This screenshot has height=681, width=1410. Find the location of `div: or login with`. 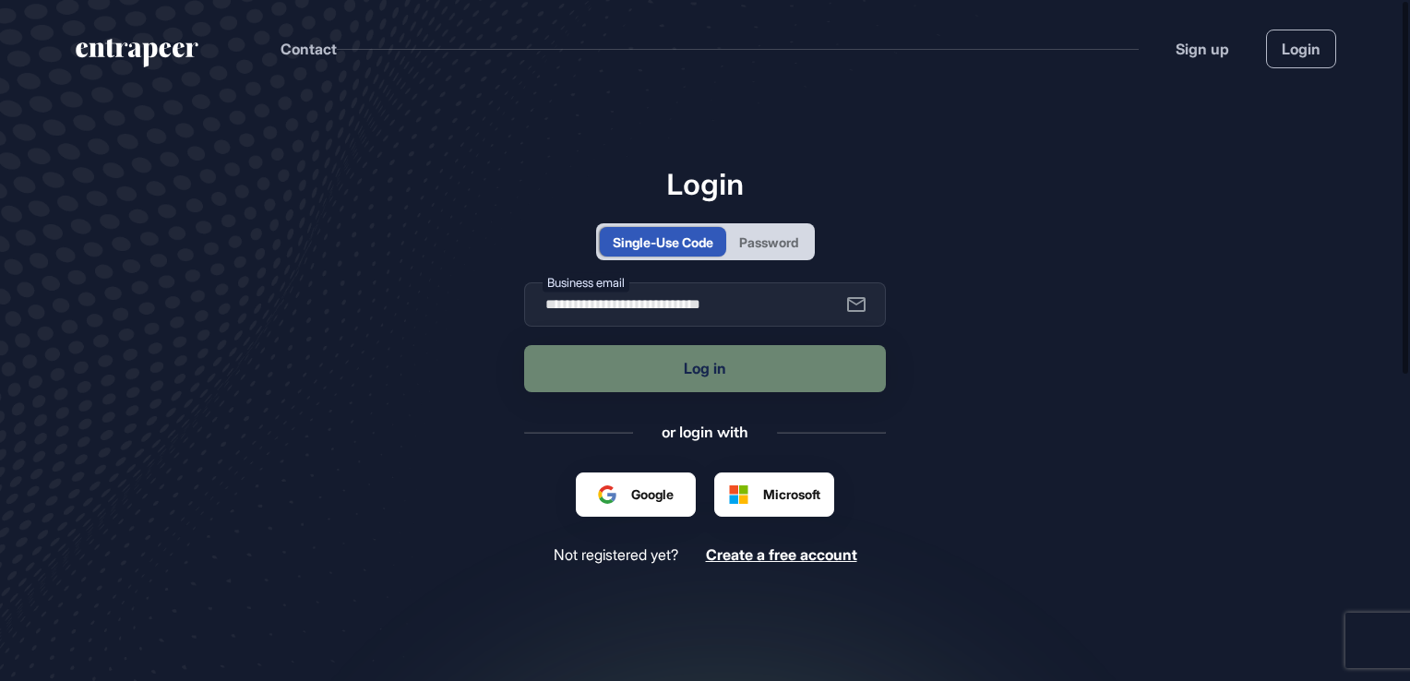

div: or login with is located at coordinates (705, 432).